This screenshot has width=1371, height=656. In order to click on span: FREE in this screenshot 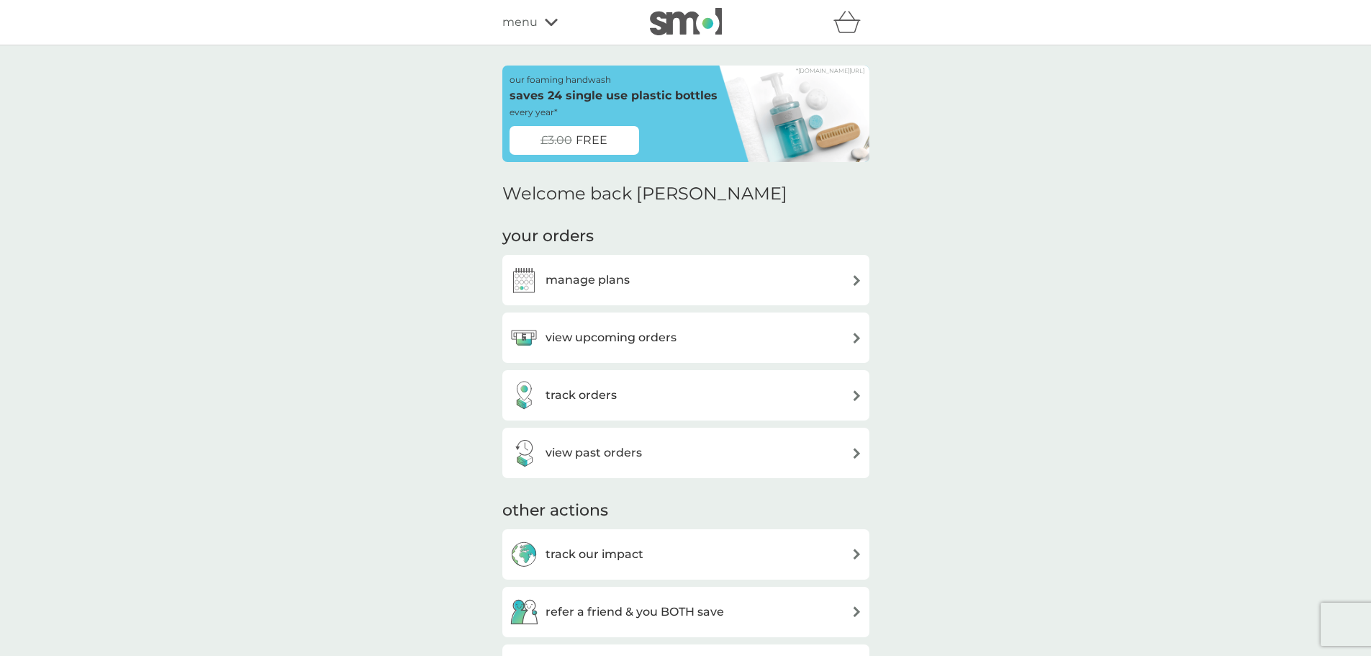, I will do `click(591, 140)`.